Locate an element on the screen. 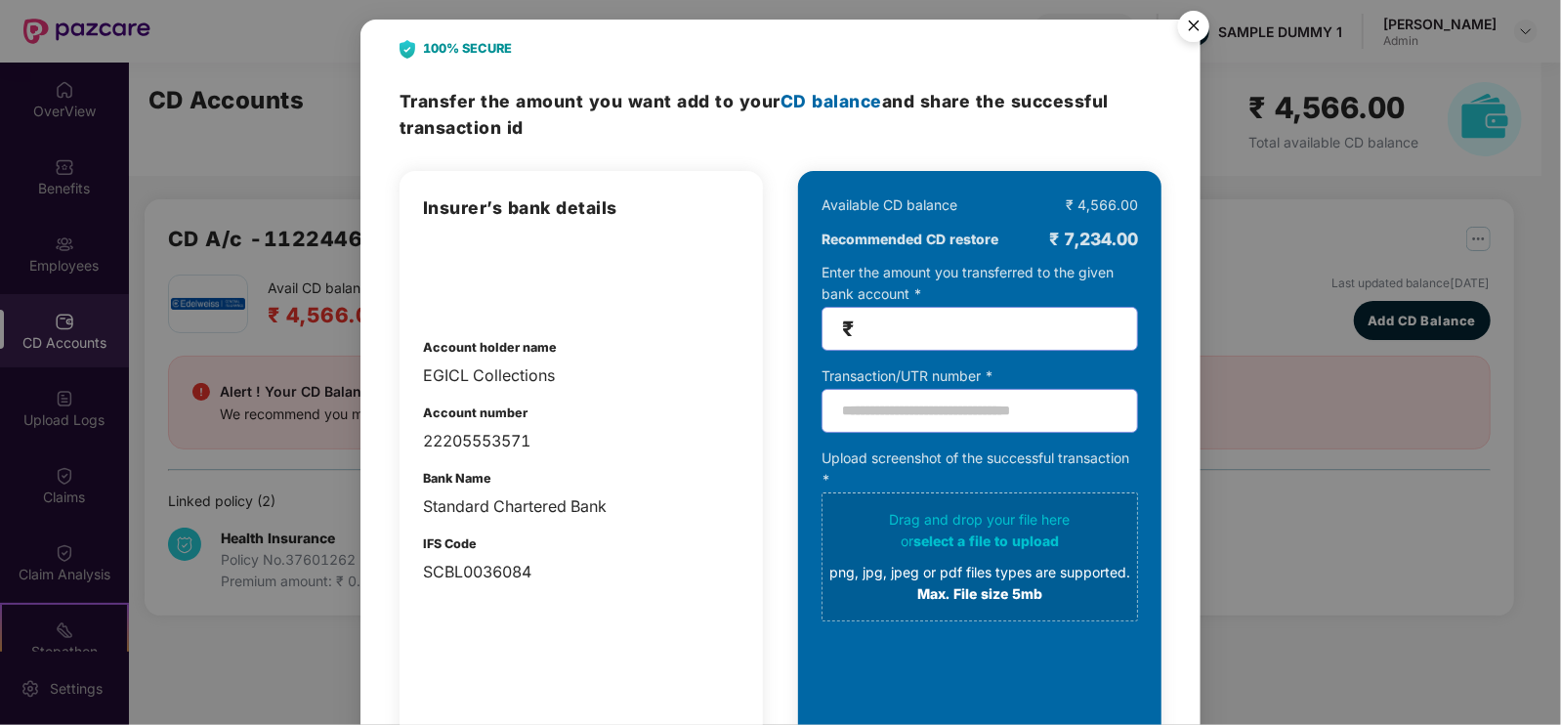  div: Max. File size 5mb is located at coordinates (979, 594).